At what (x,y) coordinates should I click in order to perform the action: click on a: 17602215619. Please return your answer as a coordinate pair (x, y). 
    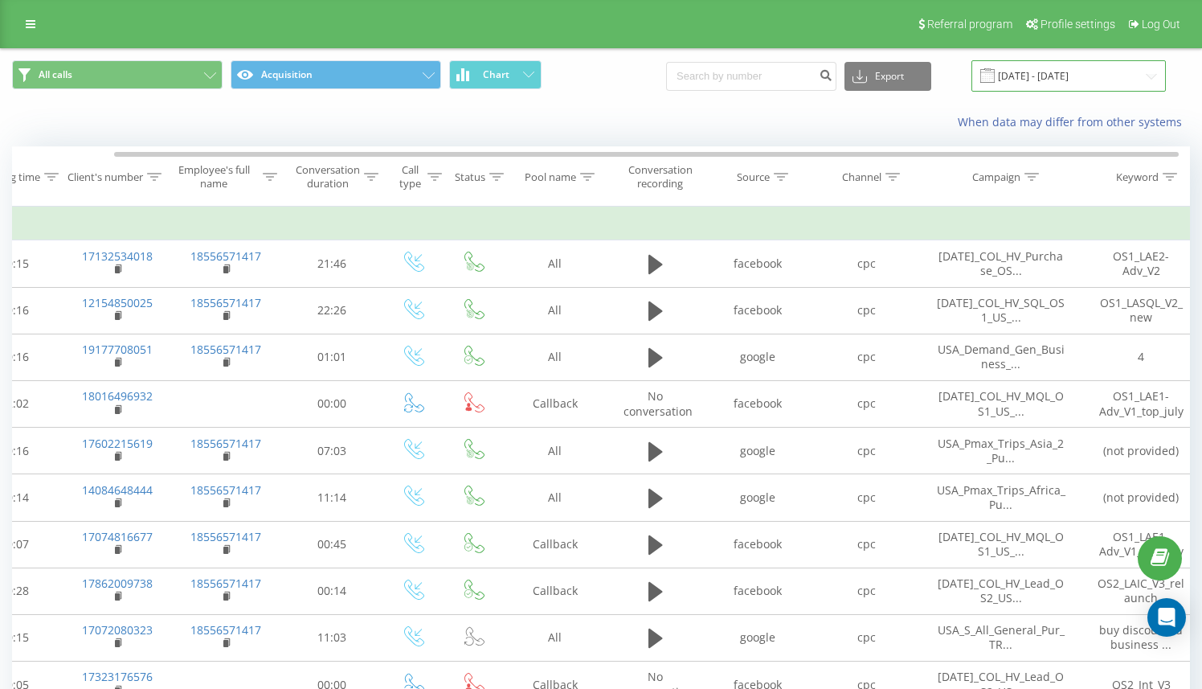
    Looking at the image, I should click on (117, 443).